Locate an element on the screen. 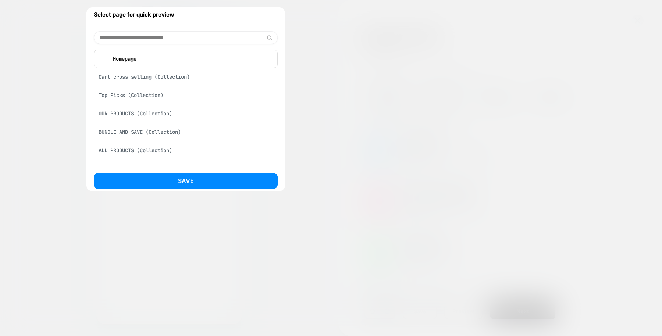 The image size is (662, 336). span: Select page for quick preview is located at coordinates (134, 14).